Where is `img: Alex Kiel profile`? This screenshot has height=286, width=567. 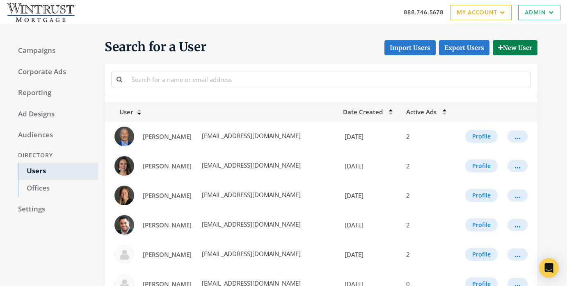
img: Alex Kiel profile is located at coordinates (124, 196).